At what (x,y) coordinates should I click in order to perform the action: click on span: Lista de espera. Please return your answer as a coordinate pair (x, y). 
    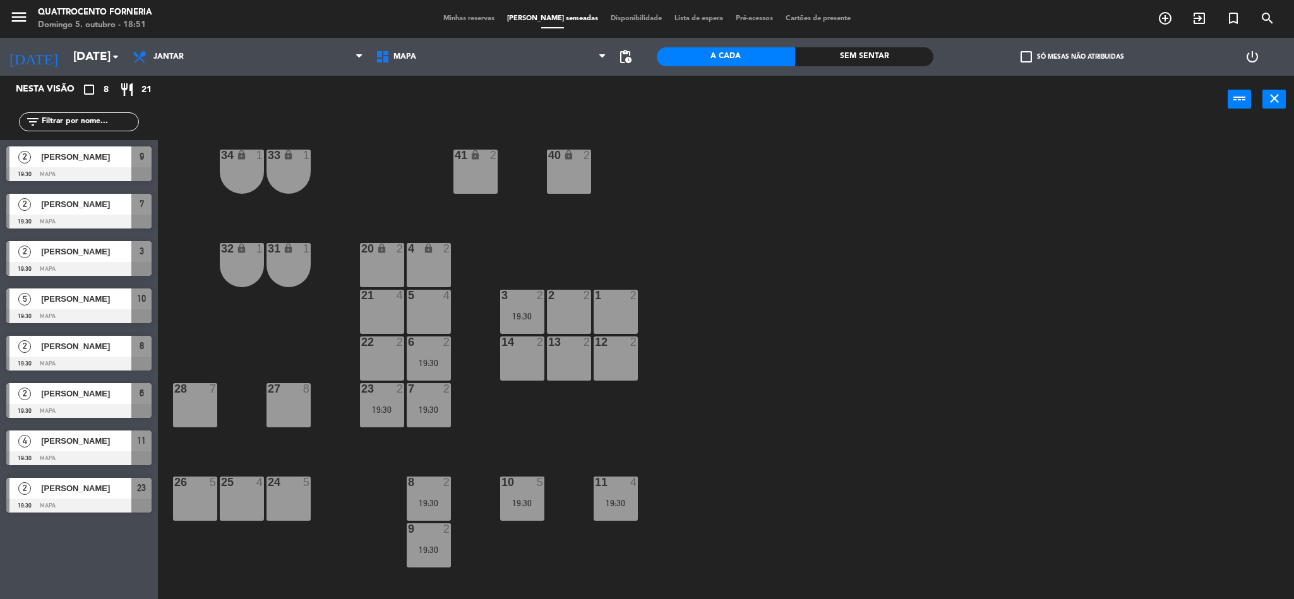
    Looking at the image, I should click on (698, 18).